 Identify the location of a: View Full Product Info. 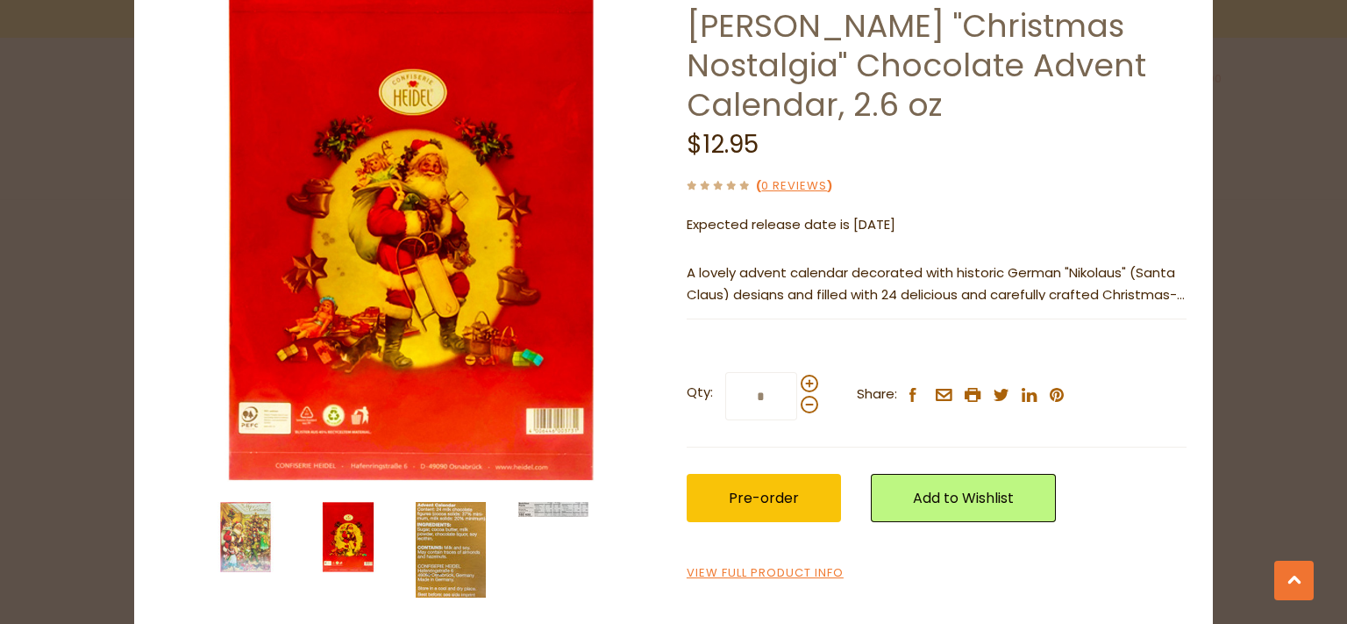
(765, 573).